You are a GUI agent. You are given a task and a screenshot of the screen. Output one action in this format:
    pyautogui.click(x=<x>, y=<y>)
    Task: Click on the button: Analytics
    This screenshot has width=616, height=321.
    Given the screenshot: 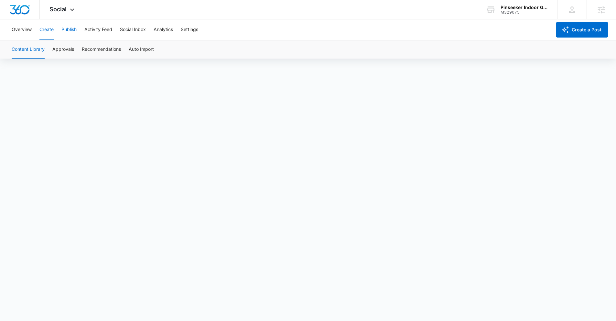 What is the action you would take?
    pyautogui.click(x=163, y=30)
    